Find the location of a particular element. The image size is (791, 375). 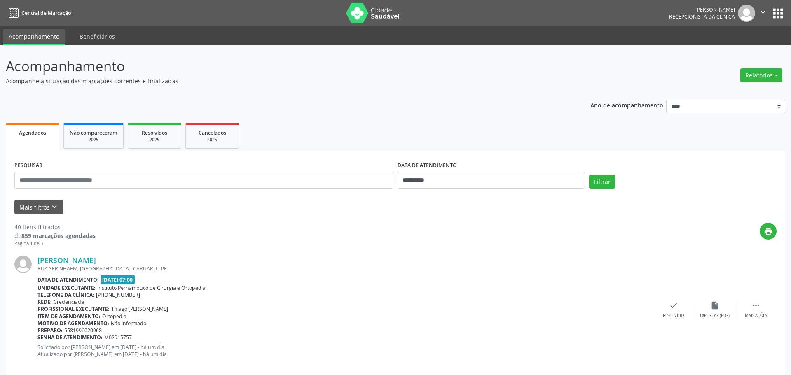

i: keyboard_arrow_down is located at coordinates (54, 207).